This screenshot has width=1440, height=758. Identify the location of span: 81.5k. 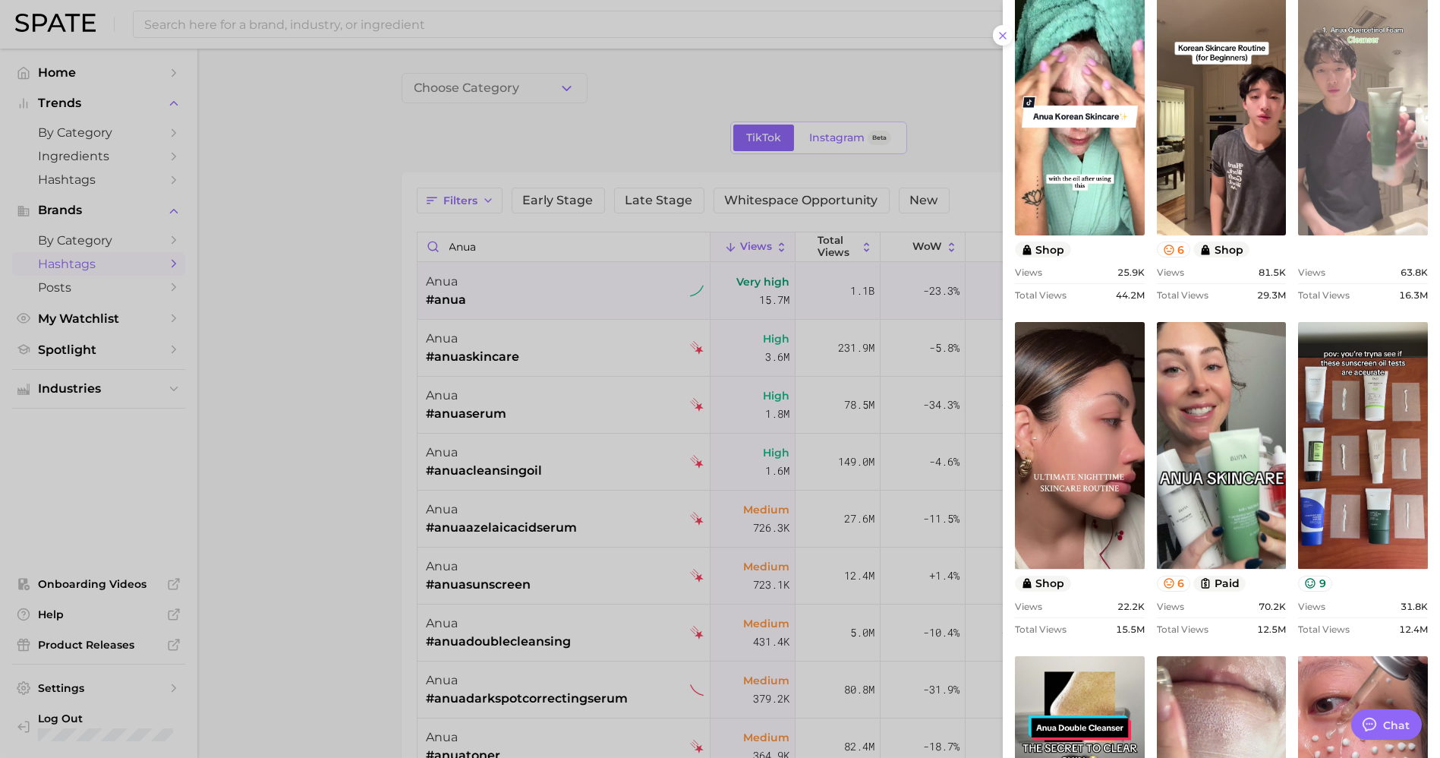
(1272, 272).